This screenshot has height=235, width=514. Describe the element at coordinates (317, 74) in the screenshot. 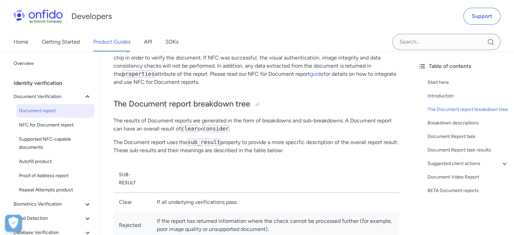

I see `a: guide` at that location.